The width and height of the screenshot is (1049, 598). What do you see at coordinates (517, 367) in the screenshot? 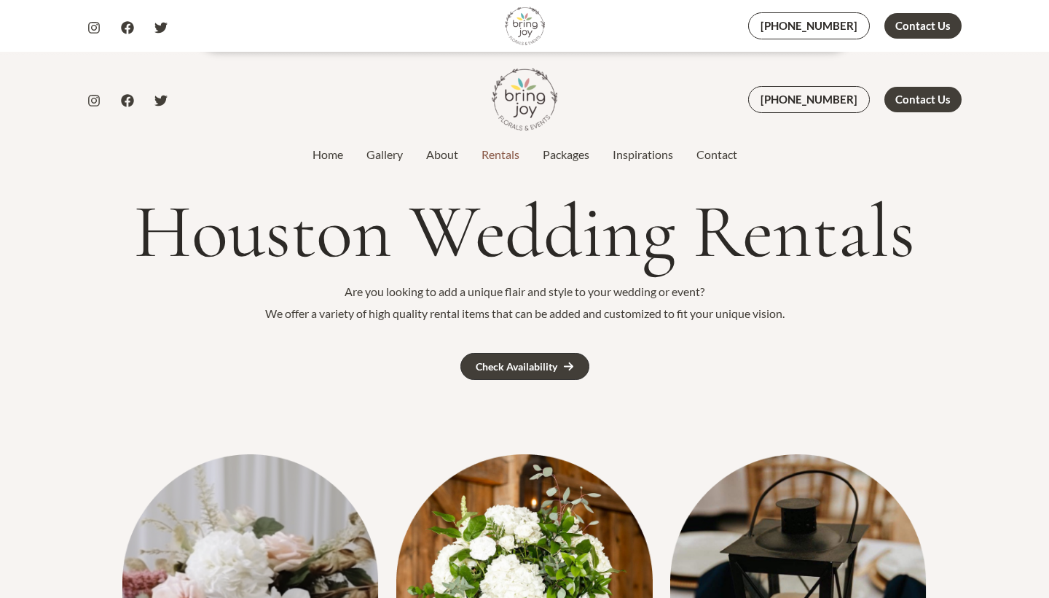
I see `div: Check Availability` at bounding box center [517, 367].